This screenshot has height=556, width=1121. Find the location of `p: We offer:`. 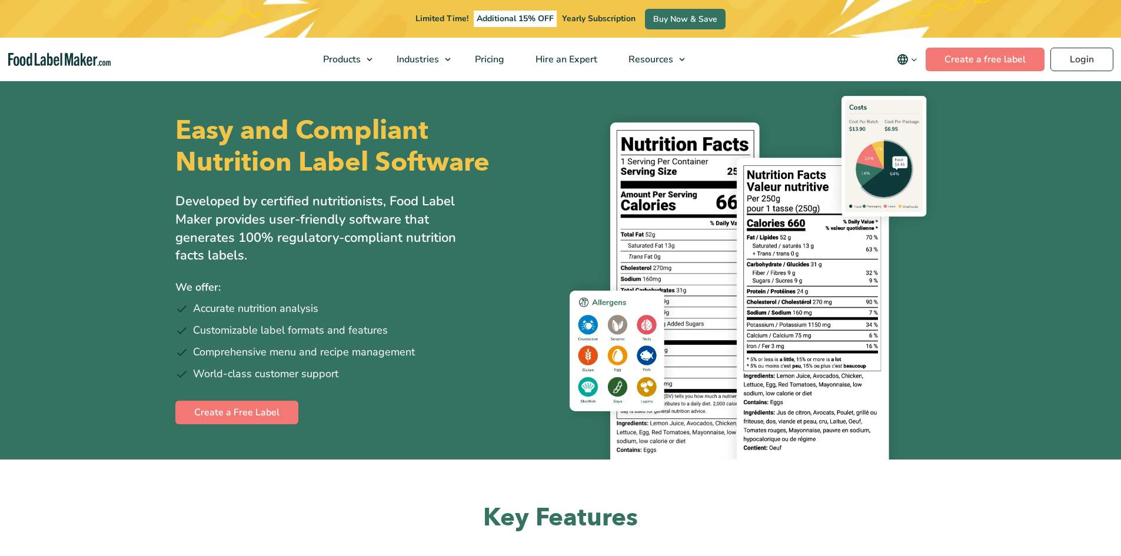

p: We offer: is located at coordinates (364, 287).